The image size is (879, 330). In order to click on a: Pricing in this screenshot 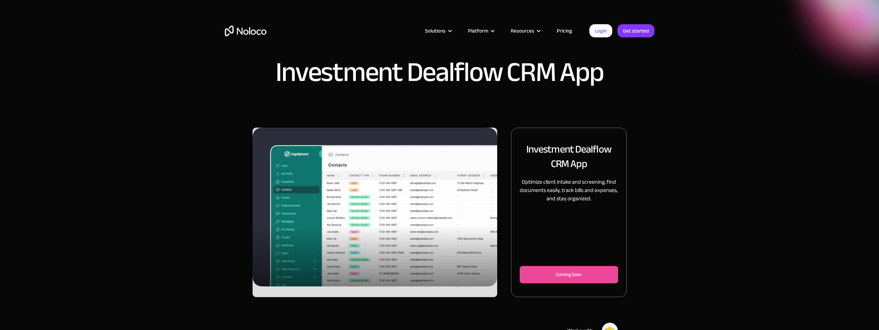, I will do `click(564, 31)`.